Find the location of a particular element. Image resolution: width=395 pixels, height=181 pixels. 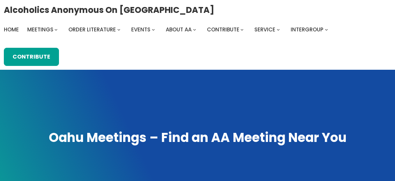

a: About AA is located at coordinates (179, 30).